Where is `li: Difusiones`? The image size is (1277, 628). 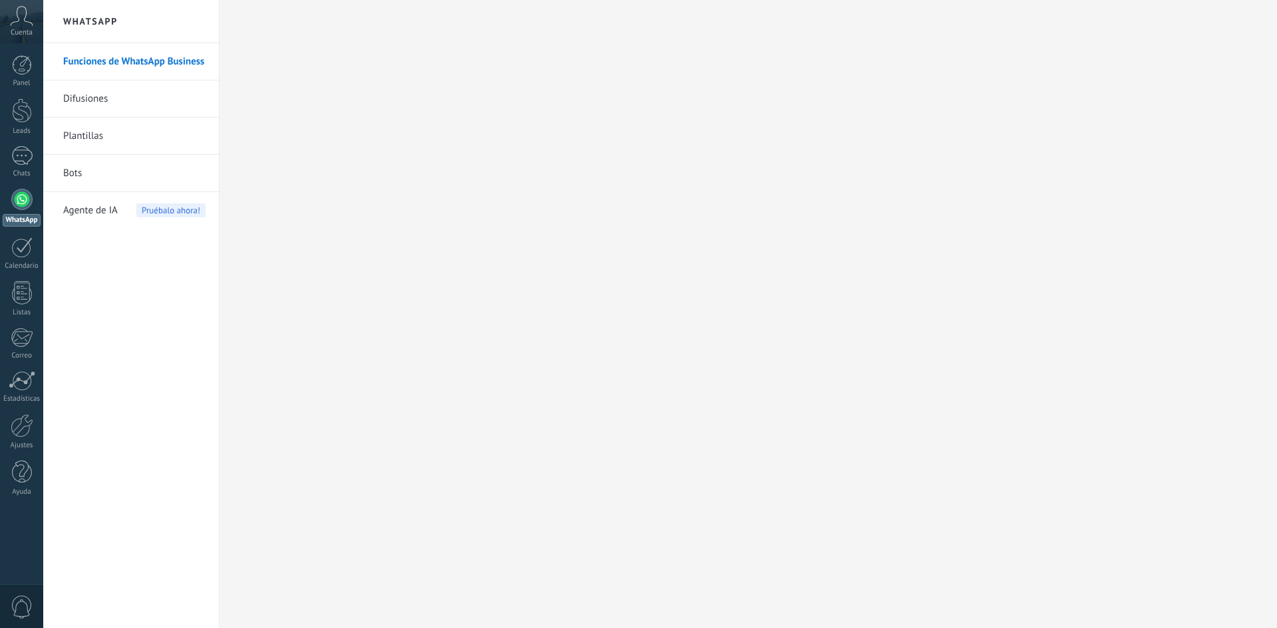 li: Difusiones is located at coordinates (131, 99).